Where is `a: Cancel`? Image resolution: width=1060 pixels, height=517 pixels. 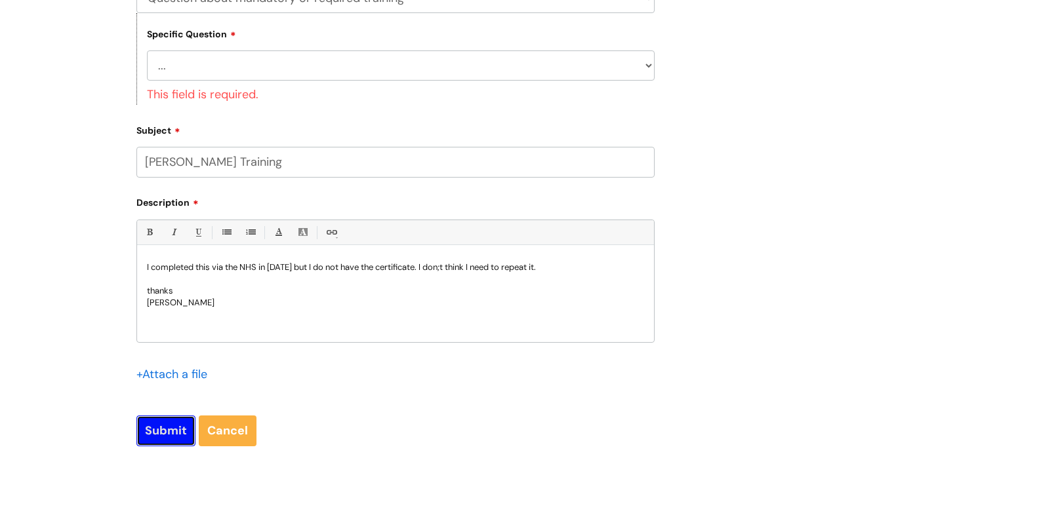
a: Cancel is located at coordinates (228, 431).